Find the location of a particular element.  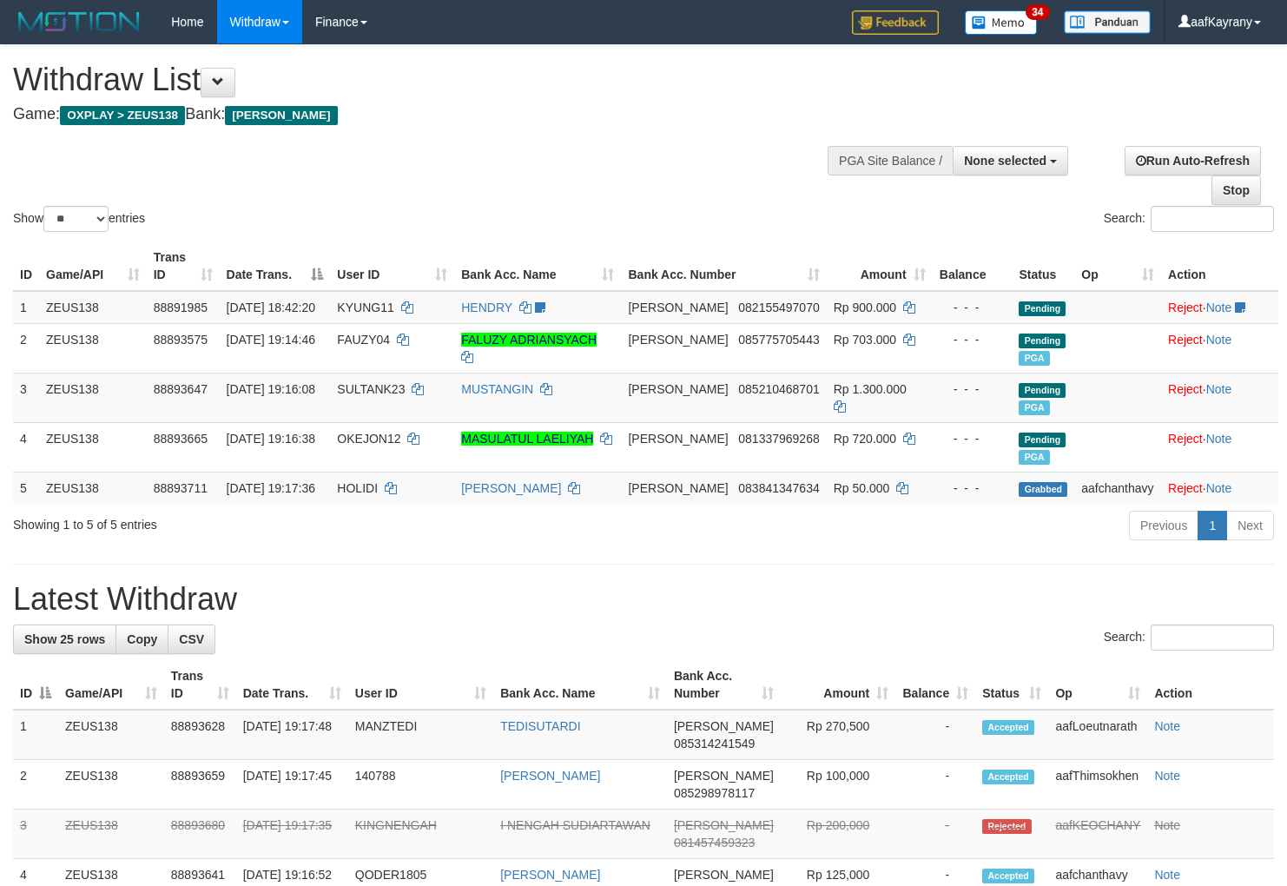

a: FALUZY ADRIANSYACH is located at coordinates (529, 339).